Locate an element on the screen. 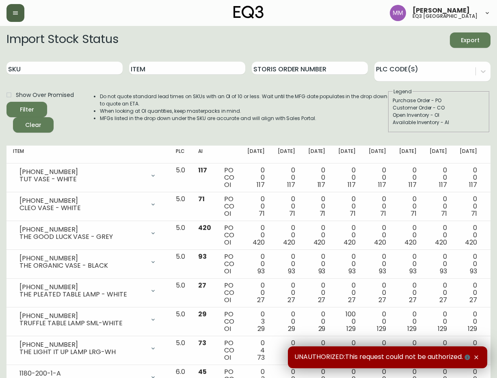 The width and height of the screenshot is (497, 378). div: Purchase Order - PO is located at coordinates (439, 101).